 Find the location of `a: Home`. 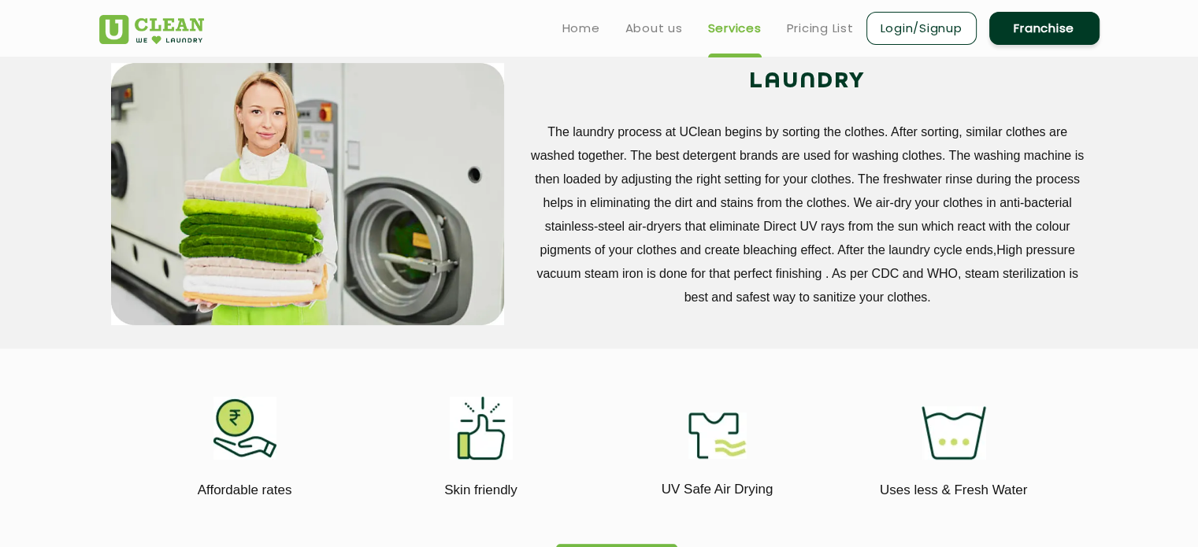

a: Home is located at coordinates (581, 28).